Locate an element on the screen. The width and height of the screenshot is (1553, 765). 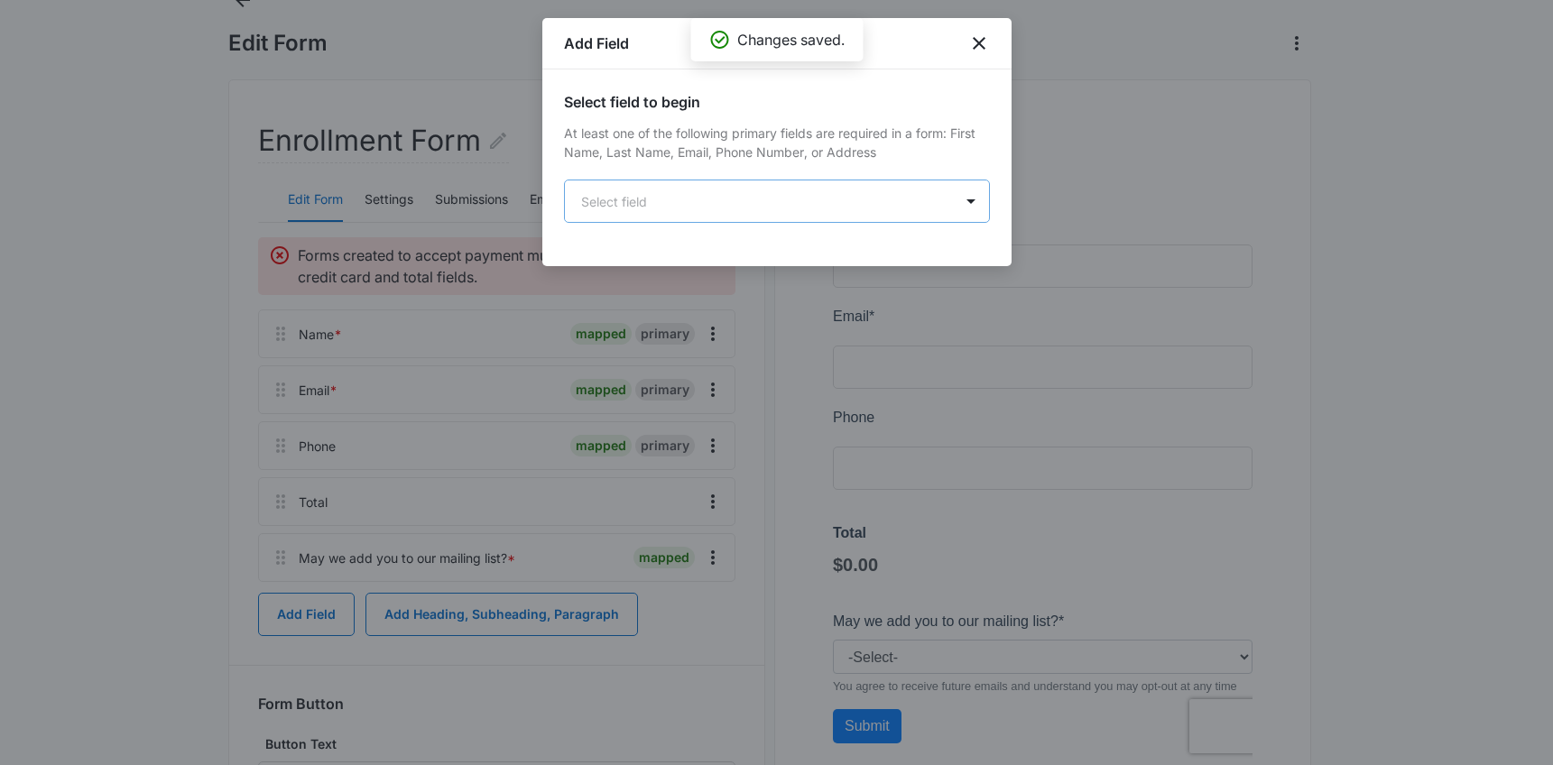
p: Changes saved. is located at coordinates (791, 40).